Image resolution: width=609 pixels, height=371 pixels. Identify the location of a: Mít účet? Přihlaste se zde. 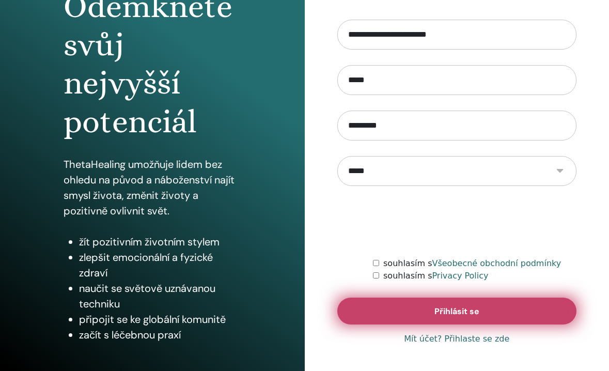
(456, 339).